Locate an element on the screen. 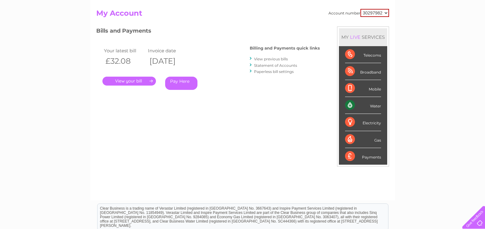 This screenshot has width=485, height=229. a: Paperless bill settings is located at coordinates (274, 71).